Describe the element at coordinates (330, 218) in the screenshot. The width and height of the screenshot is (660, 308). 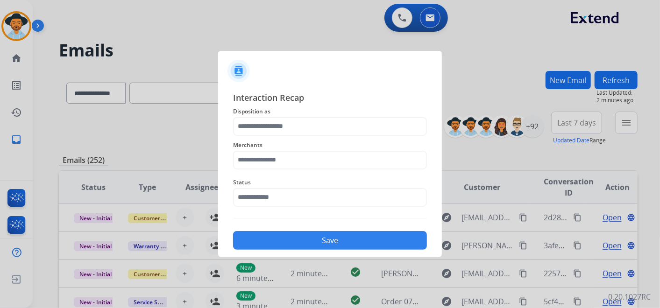
I see `img: contact-recap-line.svg` at that location.